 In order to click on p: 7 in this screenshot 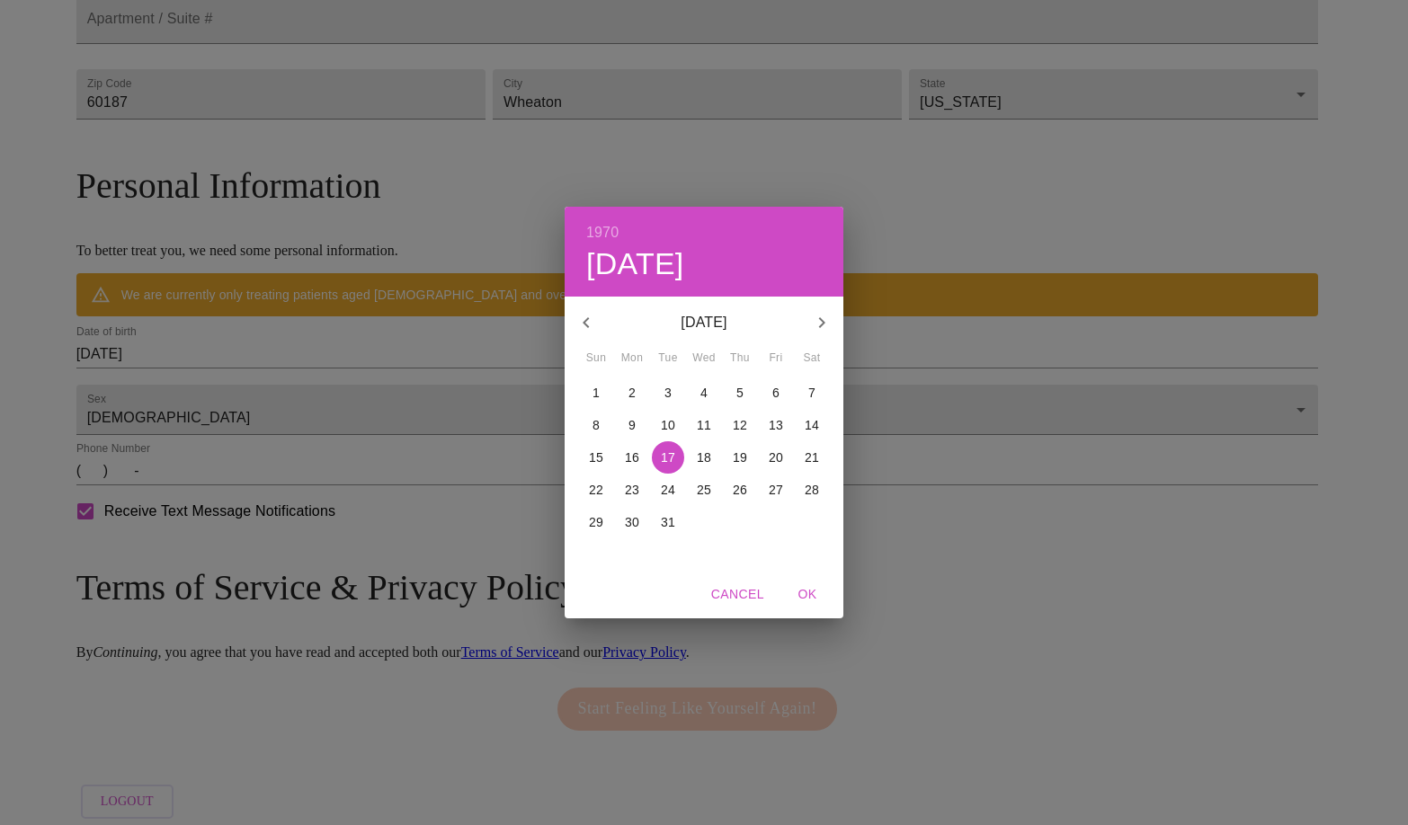, I will do `click(812, 393)`.